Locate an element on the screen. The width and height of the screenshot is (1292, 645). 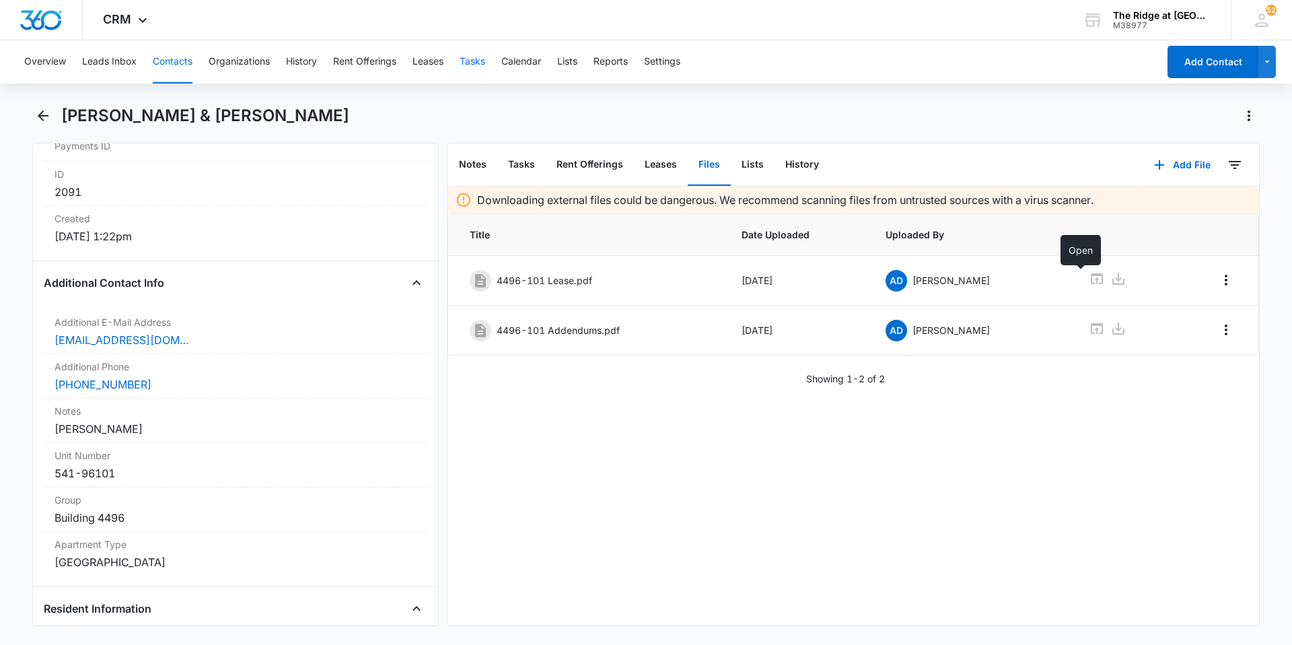
button: Back is located at coordinates (42, 116).